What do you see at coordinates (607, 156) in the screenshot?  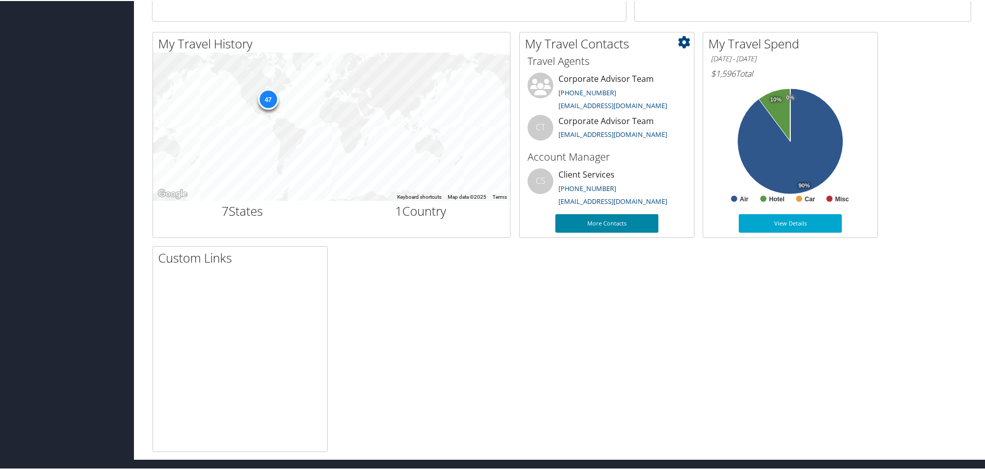 I see `h3: Account Manager` at bounding box center [607, 156].